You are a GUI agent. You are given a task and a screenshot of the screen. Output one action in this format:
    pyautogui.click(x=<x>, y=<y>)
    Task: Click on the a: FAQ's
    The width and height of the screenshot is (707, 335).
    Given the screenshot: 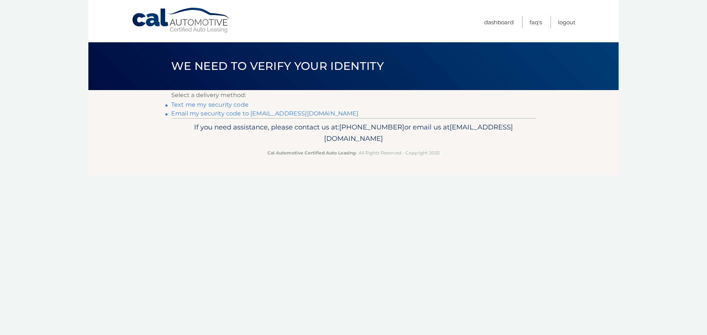 What is the action you would take?
    pyautogui.click(x=536, y=22)
    